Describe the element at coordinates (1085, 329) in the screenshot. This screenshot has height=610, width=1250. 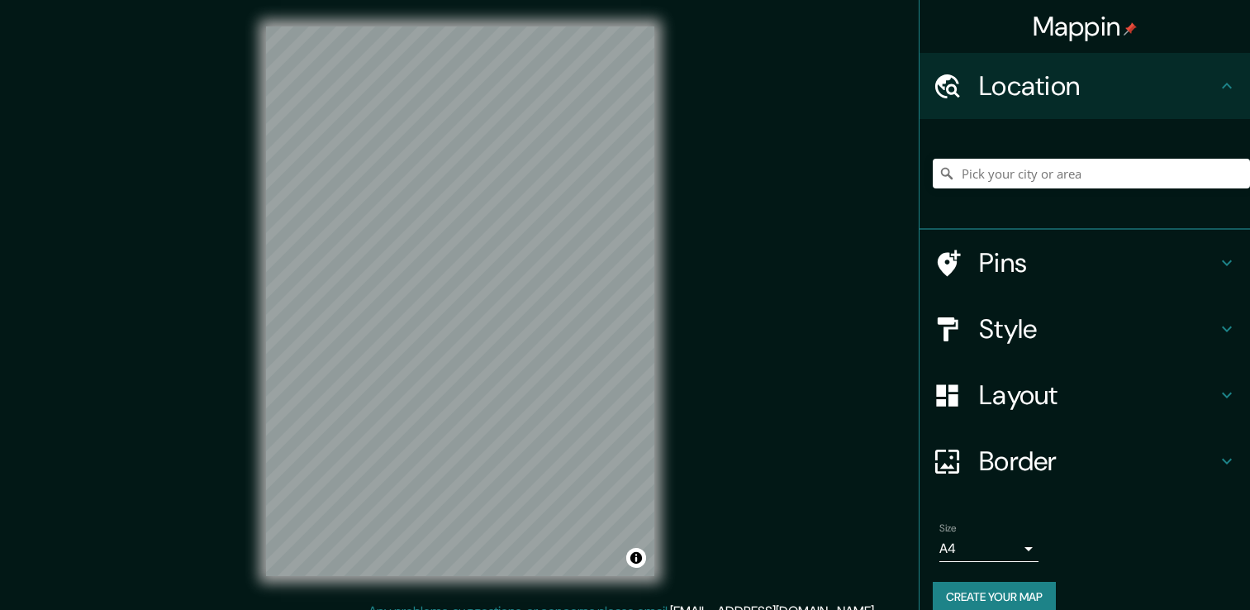
I see `div: Style` at that location.